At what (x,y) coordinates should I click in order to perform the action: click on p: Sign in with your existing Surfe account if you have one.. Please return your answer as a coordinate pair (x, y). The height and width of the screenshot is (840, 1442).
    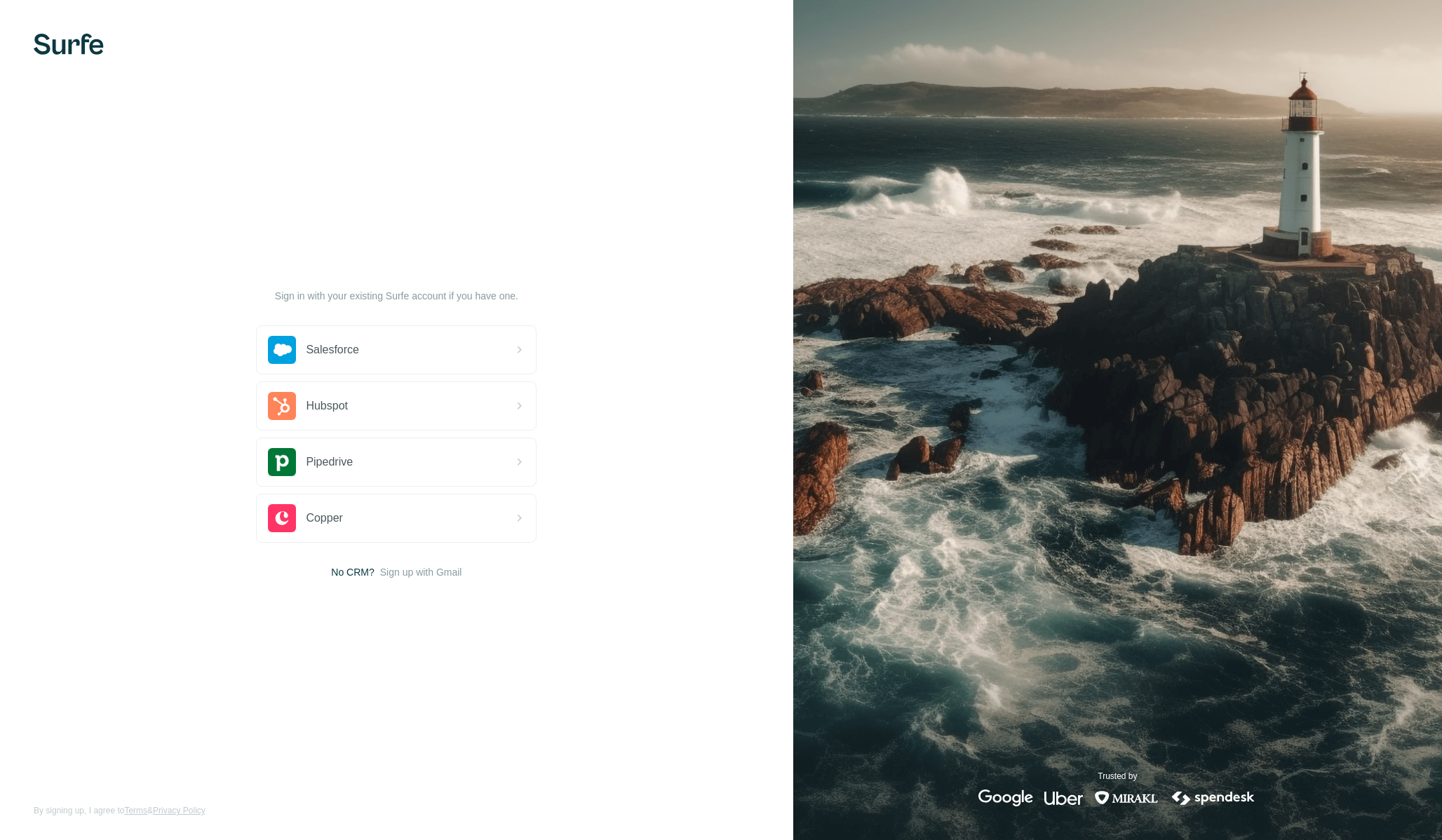
    Looking at the image, I should click on (397, 296).